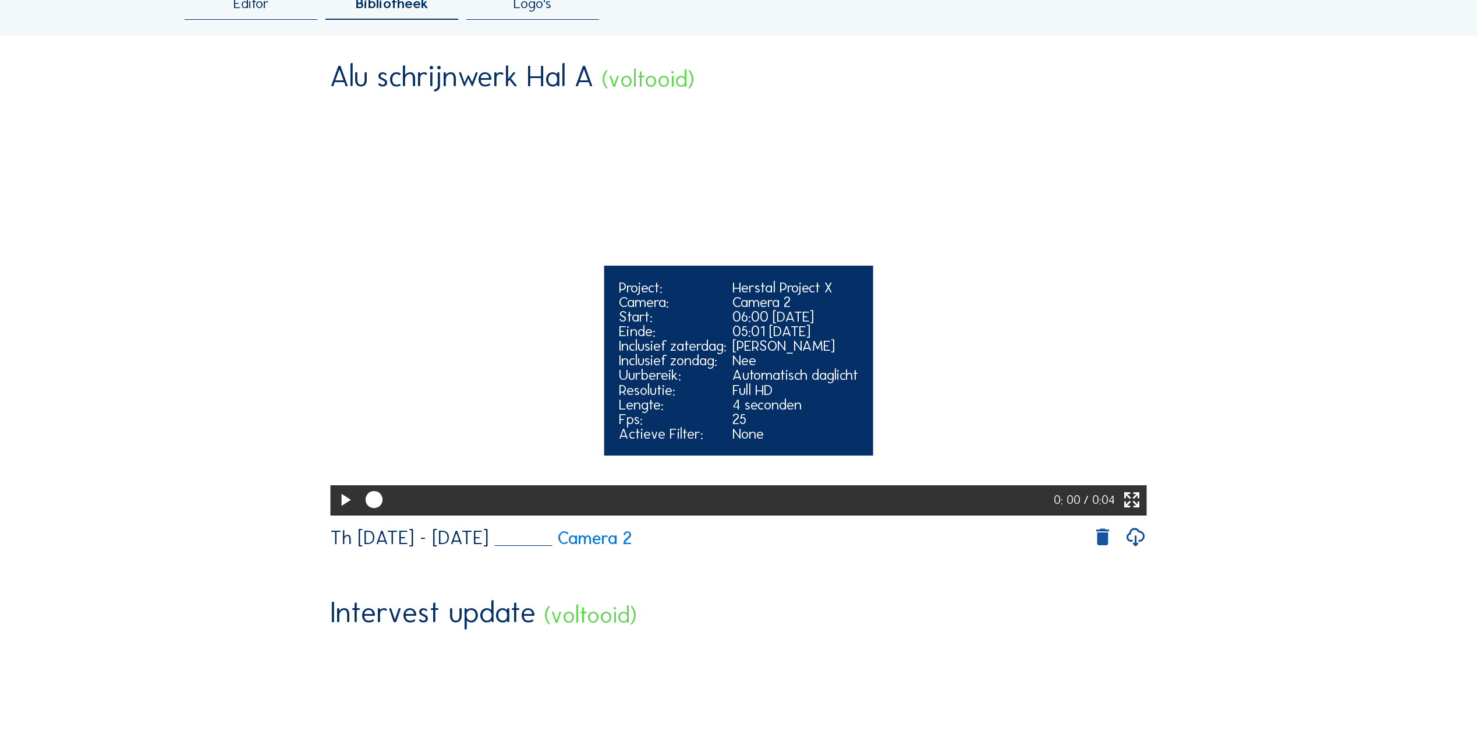 The width and height of the screenshot is (1477, 748). Describe the element at coordinates (462, 76) in the screenshot. I see `div: Alu schrijnwerk Hal A` at that location.